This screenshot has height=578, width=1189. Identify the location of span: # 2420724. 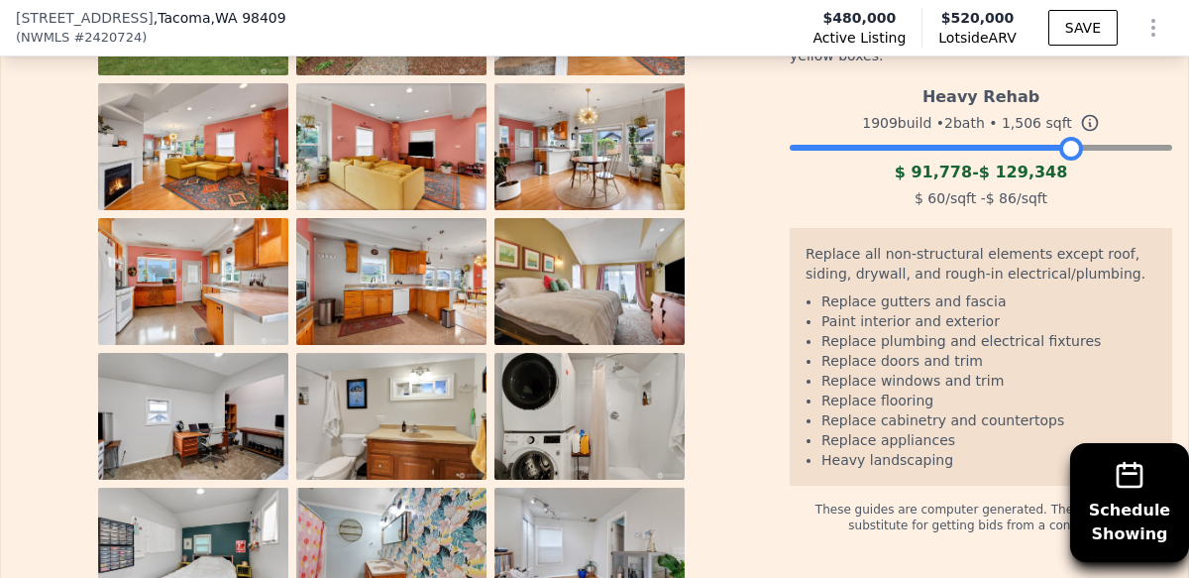
(107, 38).